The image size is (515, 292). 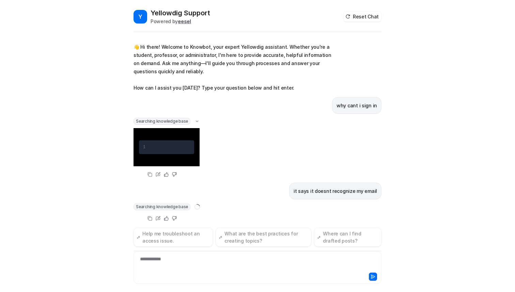 What do you see at coordinates (348, 237) in the screenshot?
I see `button: Where can I find drafted posts?` at bounding box center [348, 237].